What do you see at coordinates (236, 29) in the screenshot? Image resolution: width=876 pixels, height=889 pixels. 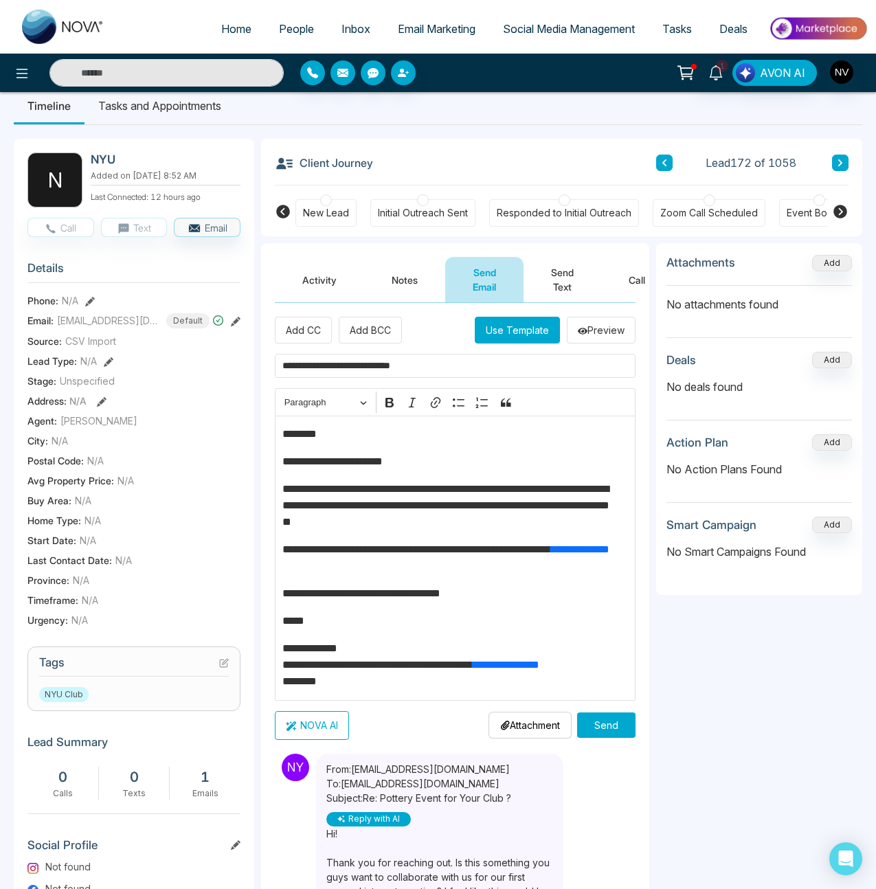 I see `span: Home` at bounding box center [236, 29].